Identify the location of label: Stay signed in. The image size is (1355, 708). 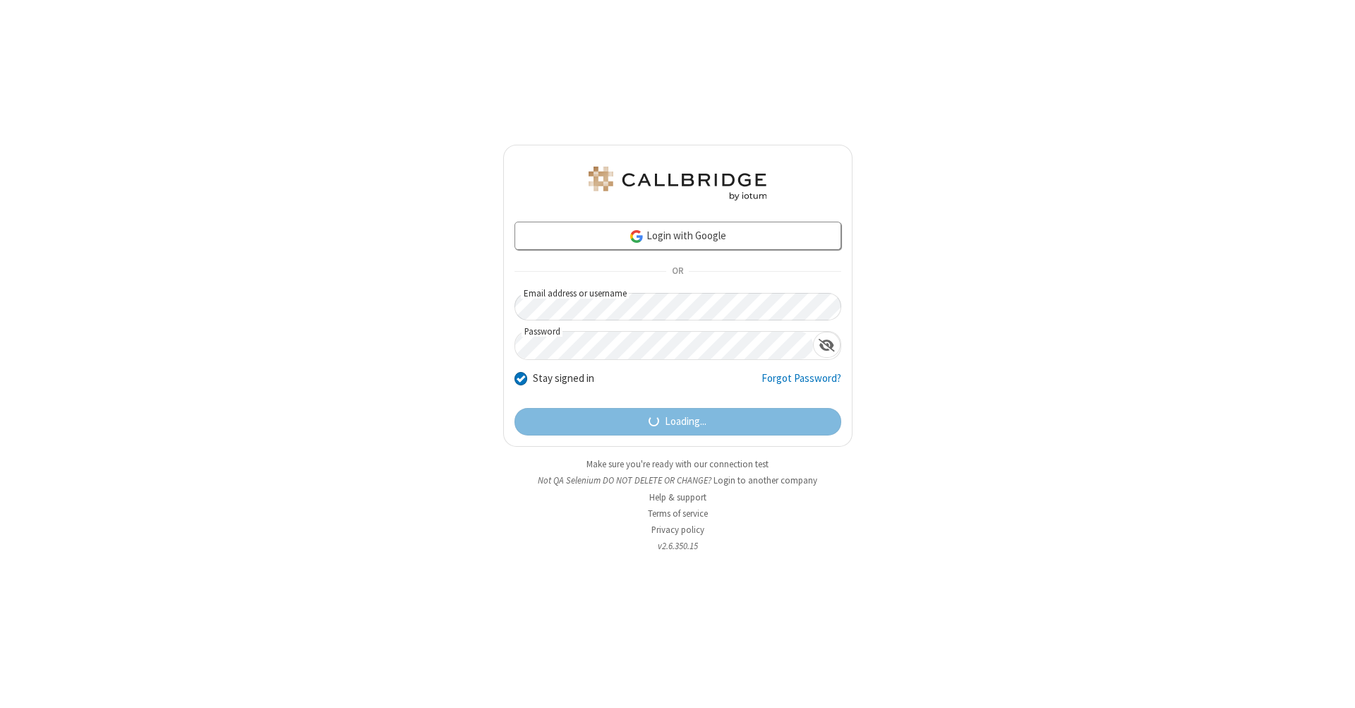
(563, 378).